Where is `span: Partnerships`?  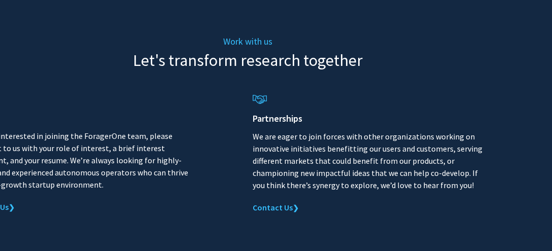 span: Partnerships is located at coordinates (277, 118).